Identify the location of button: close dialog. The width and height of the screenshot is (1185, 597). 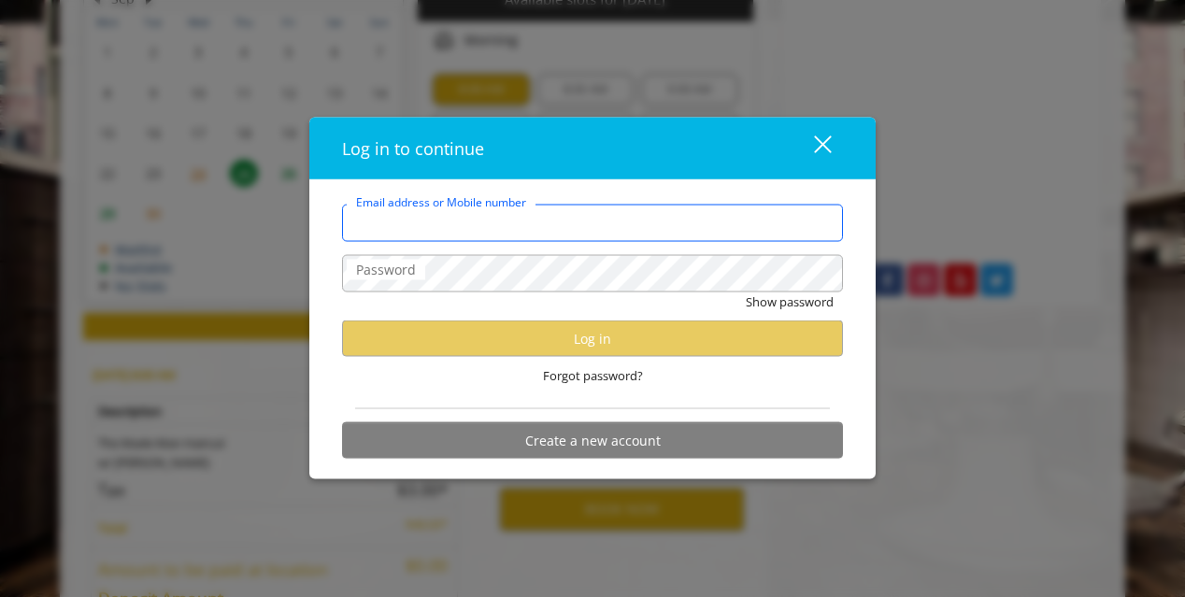
(811, 148).